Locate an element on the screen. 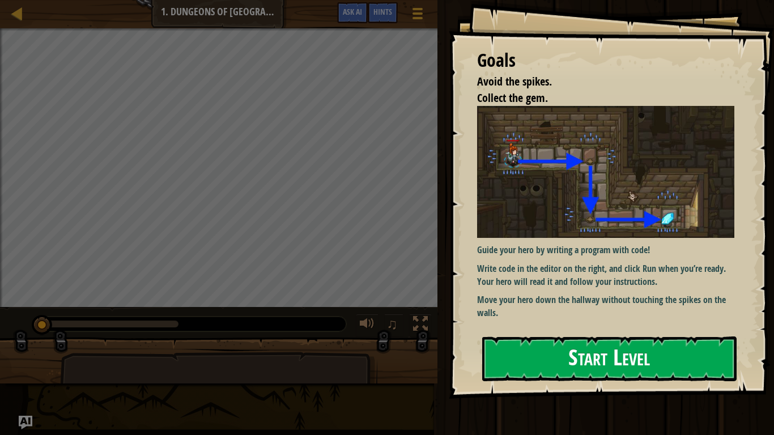 The width and height of the screenshot is (774, 435). button: Adjust volume is located at coordinates (367, 325).